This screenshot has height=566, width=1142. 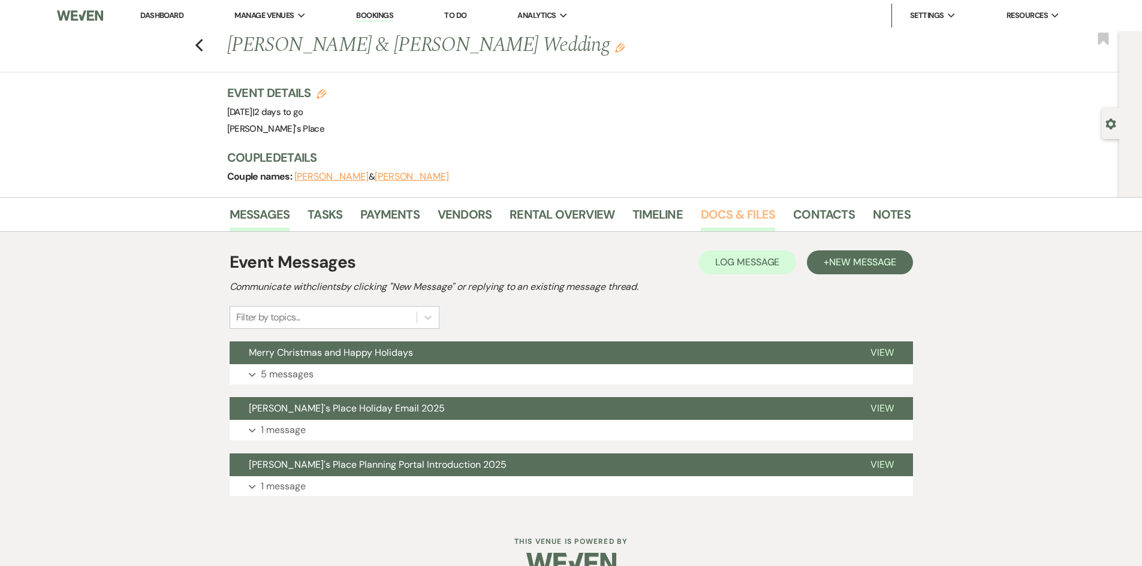 What do you see at coordinates (571, 375) in the screenshot?
I see `button: 5 messages` at bounding box center [571, 375].